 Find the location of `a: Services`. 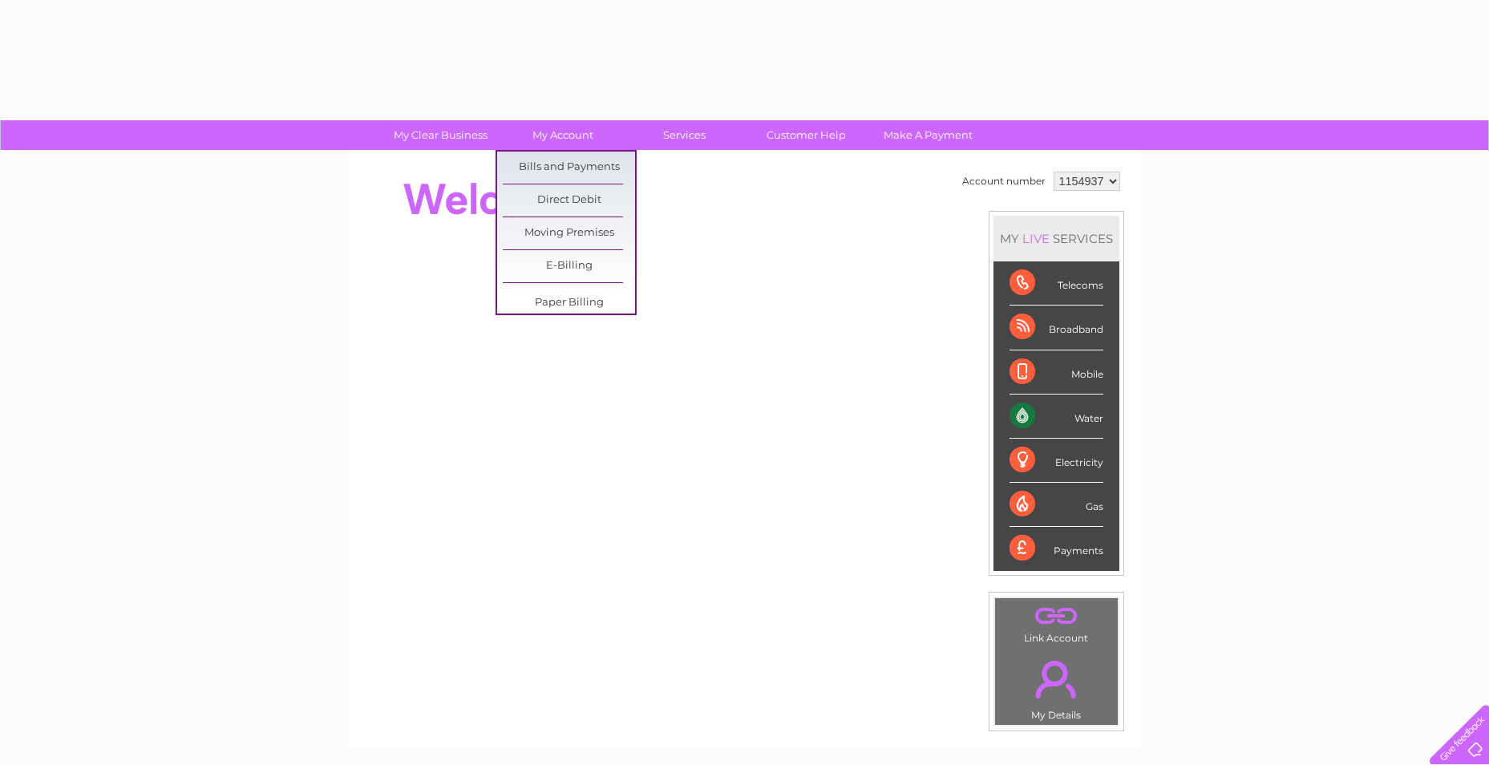

a: Services is located at coordinates (684, 135).